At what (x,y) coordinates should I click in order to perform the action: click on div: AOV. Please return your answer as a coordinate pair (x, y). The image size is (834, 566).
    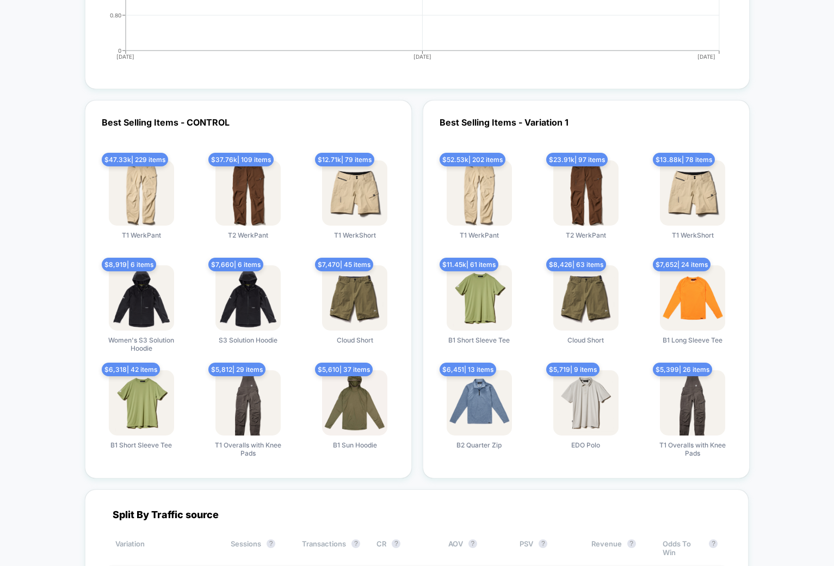
    Looking at the image, I should click on (476, 548).